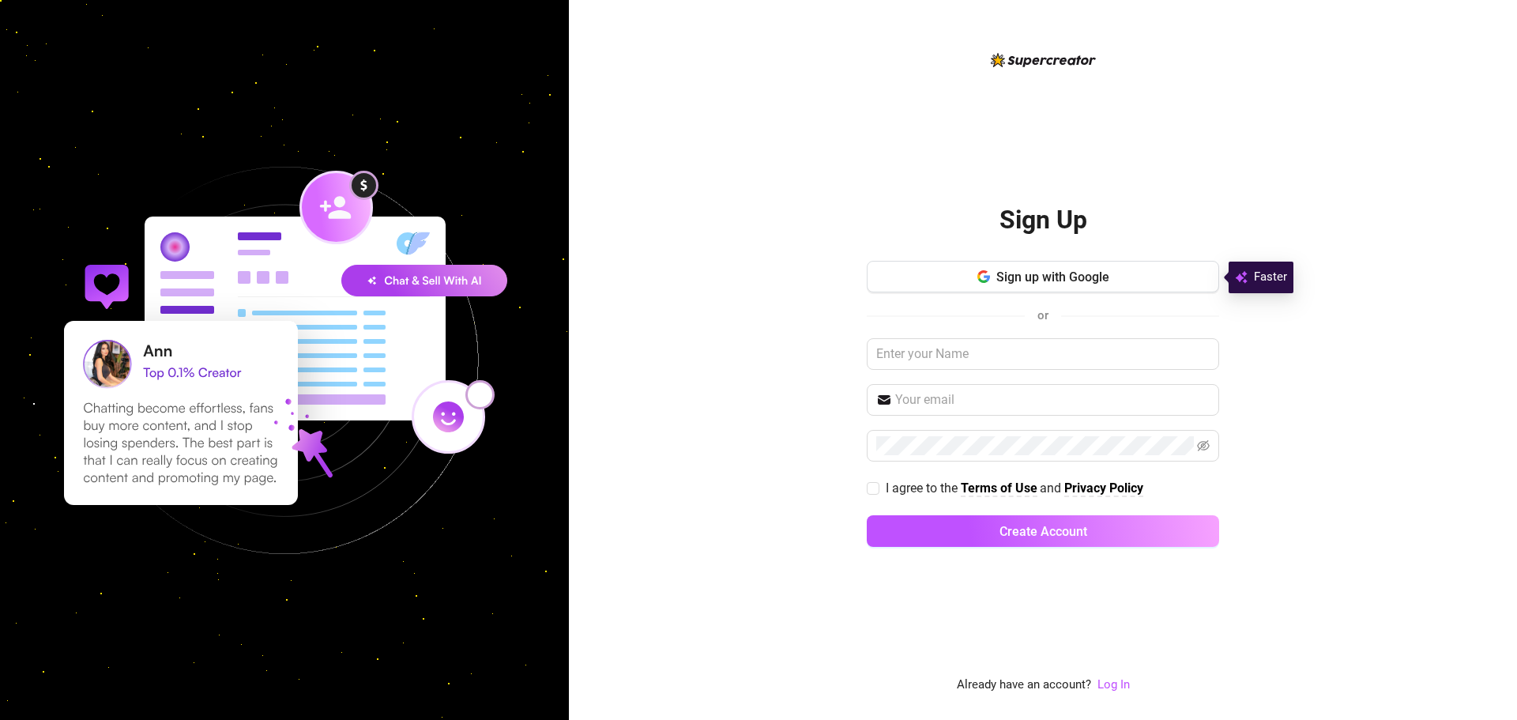  What do you see at coordinates (1024, 685) in the screenshot?
I see `span: Already have an account?` at bounding box center [1024, 685].